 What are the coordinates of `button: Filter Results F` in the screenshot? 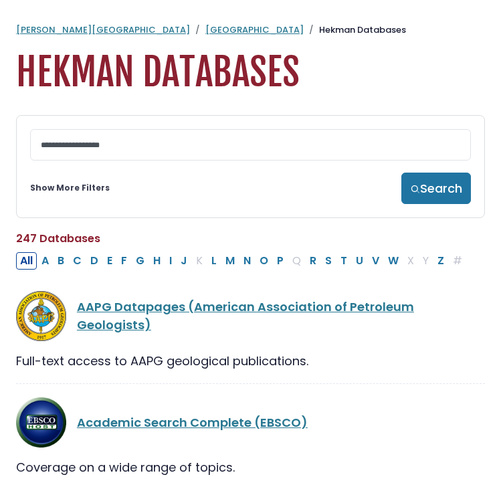 It's located at (124, 261).